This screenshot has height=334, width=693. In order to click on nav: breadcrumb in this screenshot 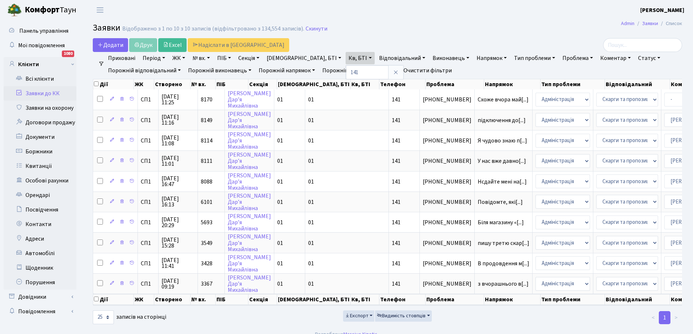, I will do `click(651, 24)`.